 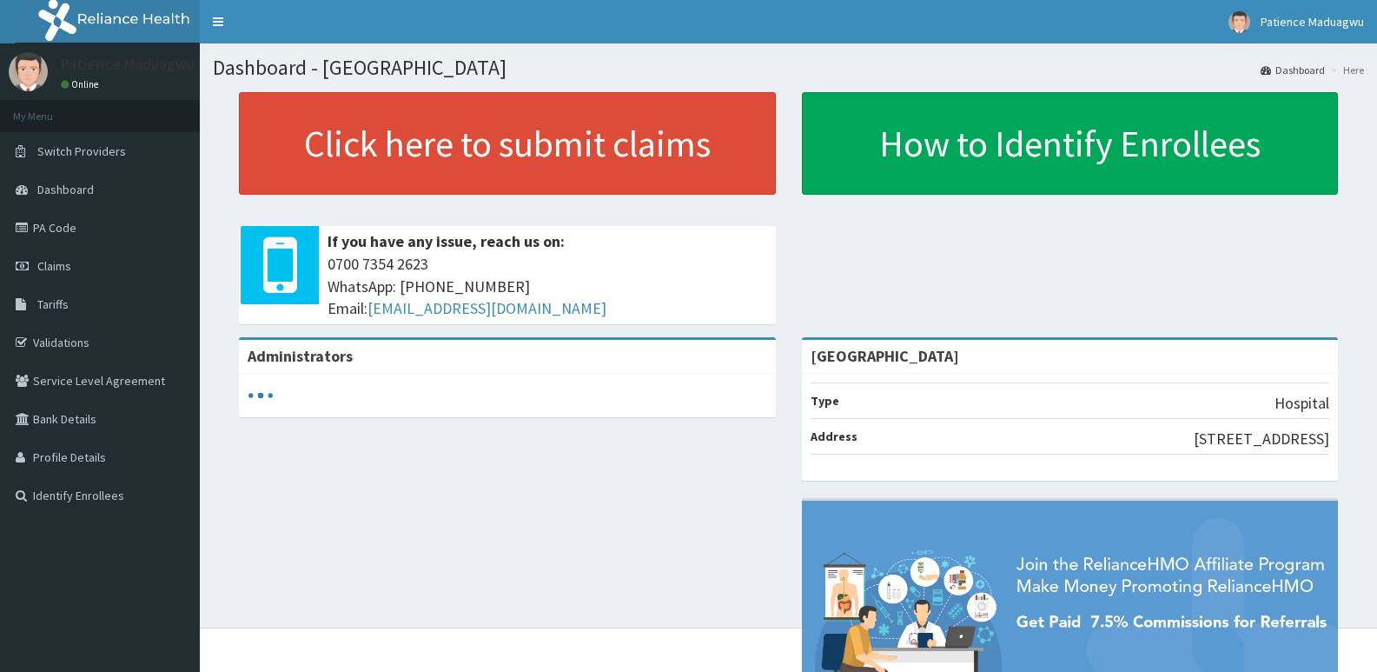 I want to click on b: Administrators, so click(x=300, y=355).